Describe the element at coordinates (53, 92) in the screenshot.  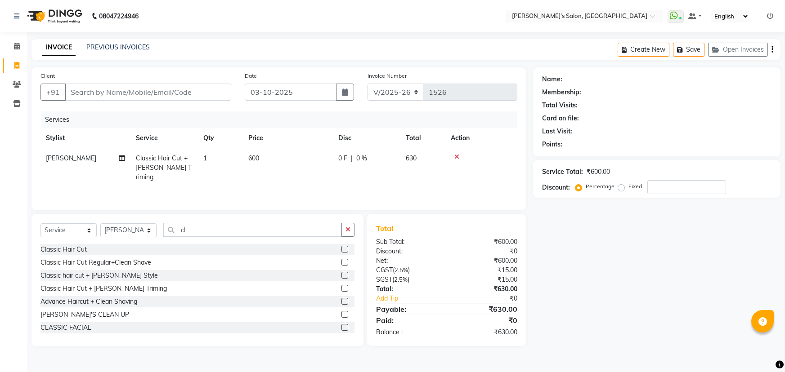
I see `button: +91` at that location.